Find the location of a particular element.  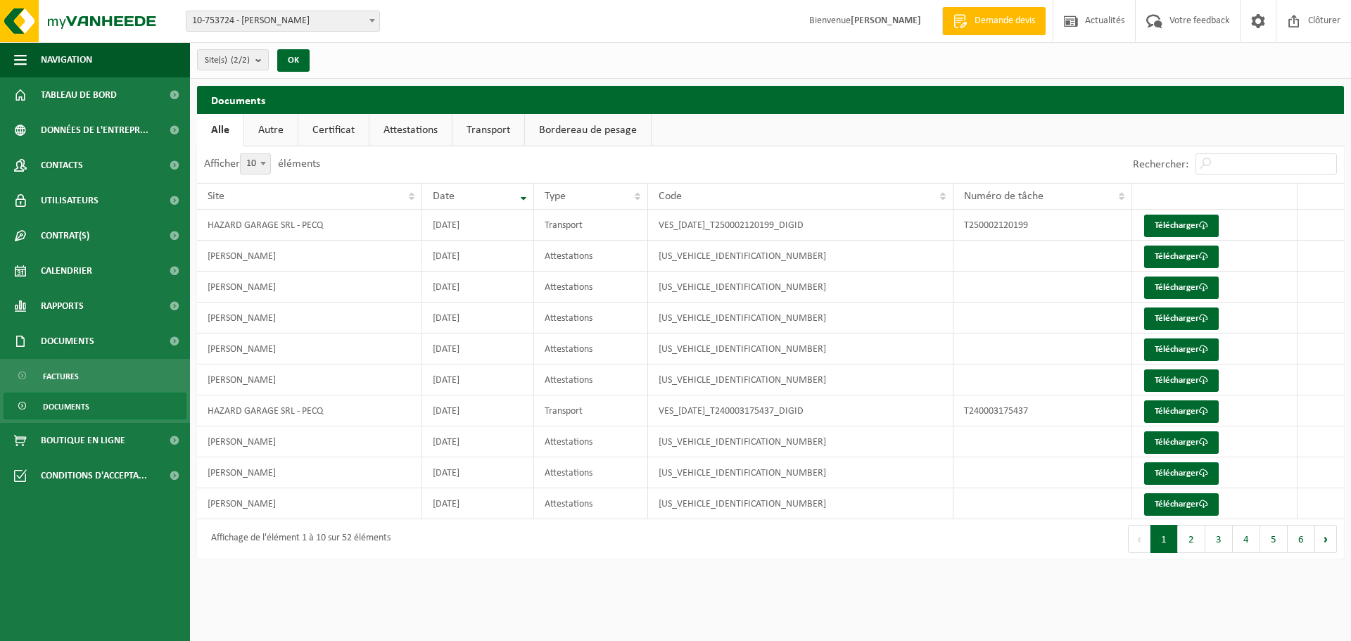

button: 4 is located at coordinates (1246, 539).